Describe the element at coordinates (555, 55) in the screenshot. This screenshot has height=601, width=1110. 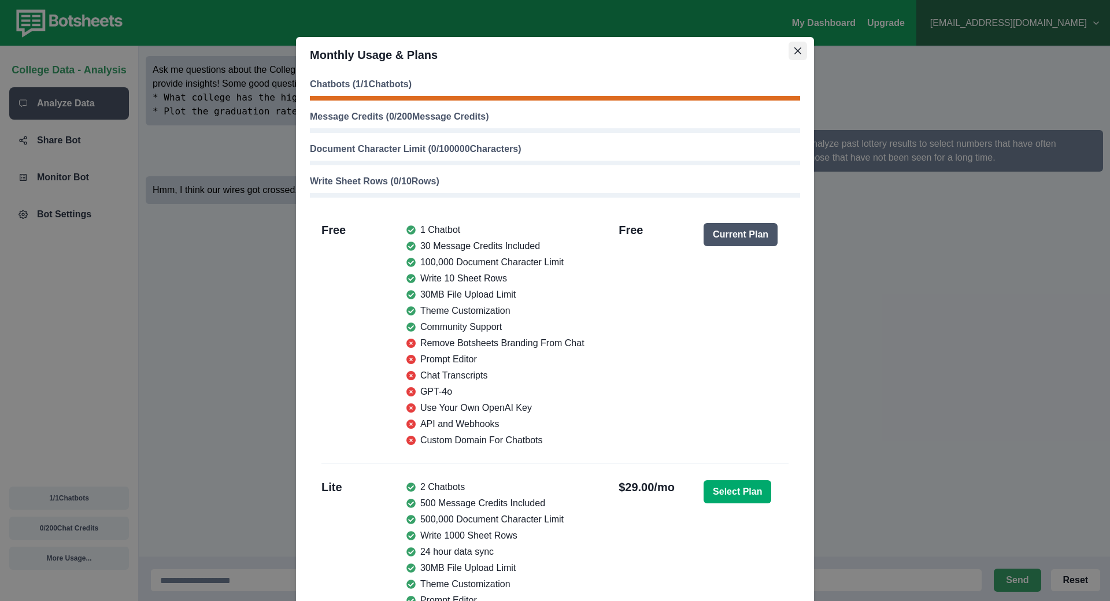
I see `header: Monthly Usage & Plans` at that location.